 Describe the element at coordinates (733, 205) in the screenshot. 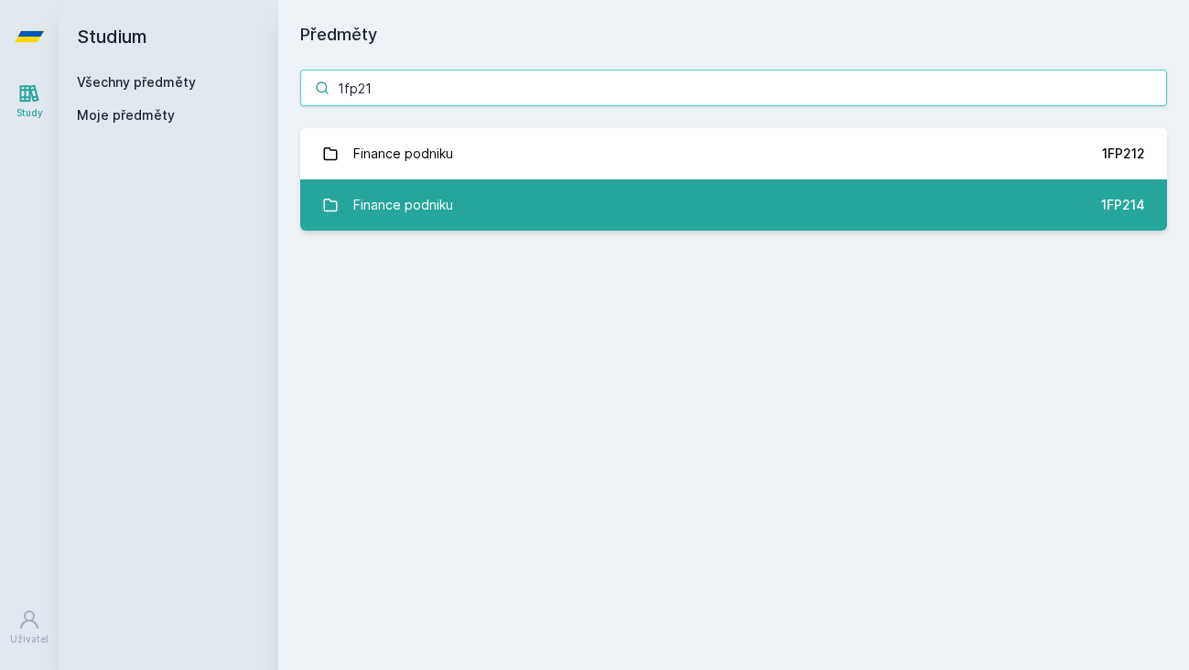

I see `a: Finance podniku 1FP214` at that location.